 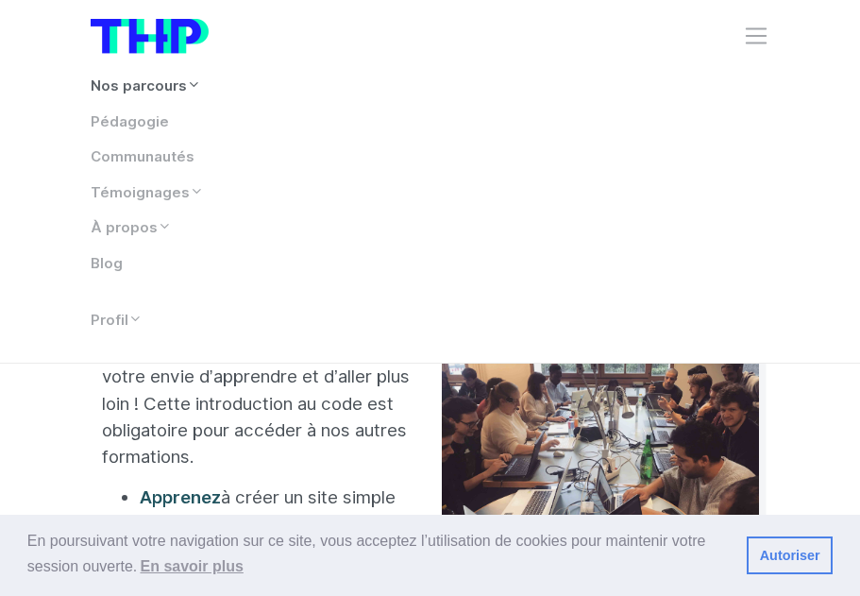 I want to click on li: à créer un site simple, so click(x=280, y=497).